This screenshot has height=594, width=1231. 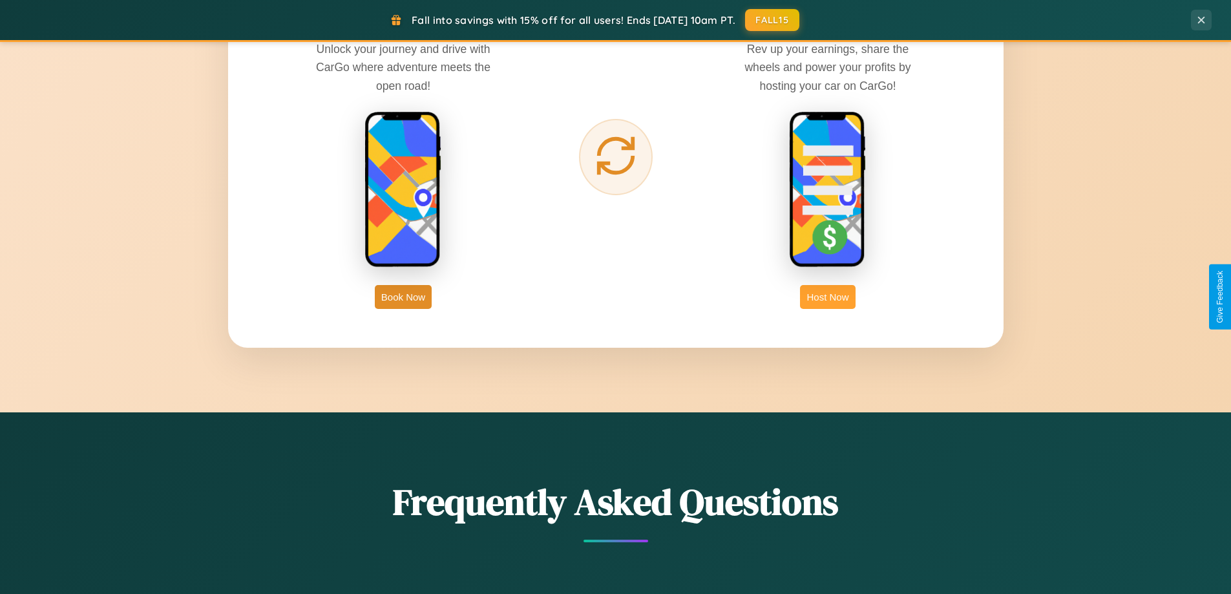 I want to click on h2: Frequently Asked Questions, so click(x=616, y=501).